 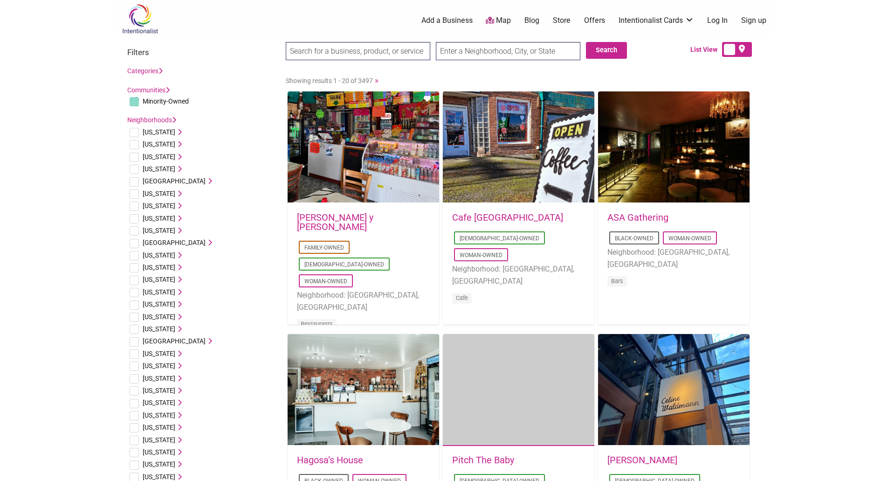 I want to click on a: Offers, so click(x=594, y=21).